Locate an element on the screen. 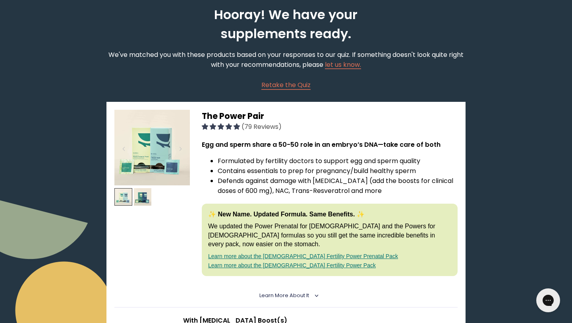 The height and width of the screenshot is (323, 572). span: (79 Reviews) is located at coordinates (262, 126).